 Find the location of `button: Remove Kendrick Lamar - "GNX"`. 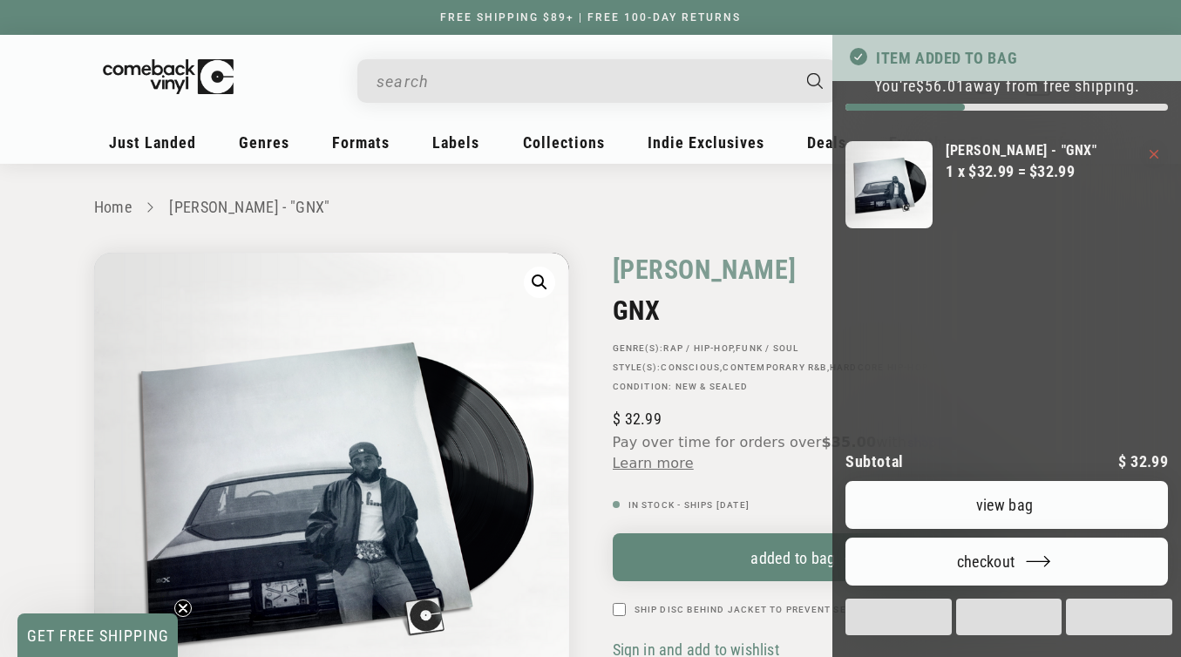

button: Remove Kendrick Lamar - "GNX" is located at coordinates (1154, 154).